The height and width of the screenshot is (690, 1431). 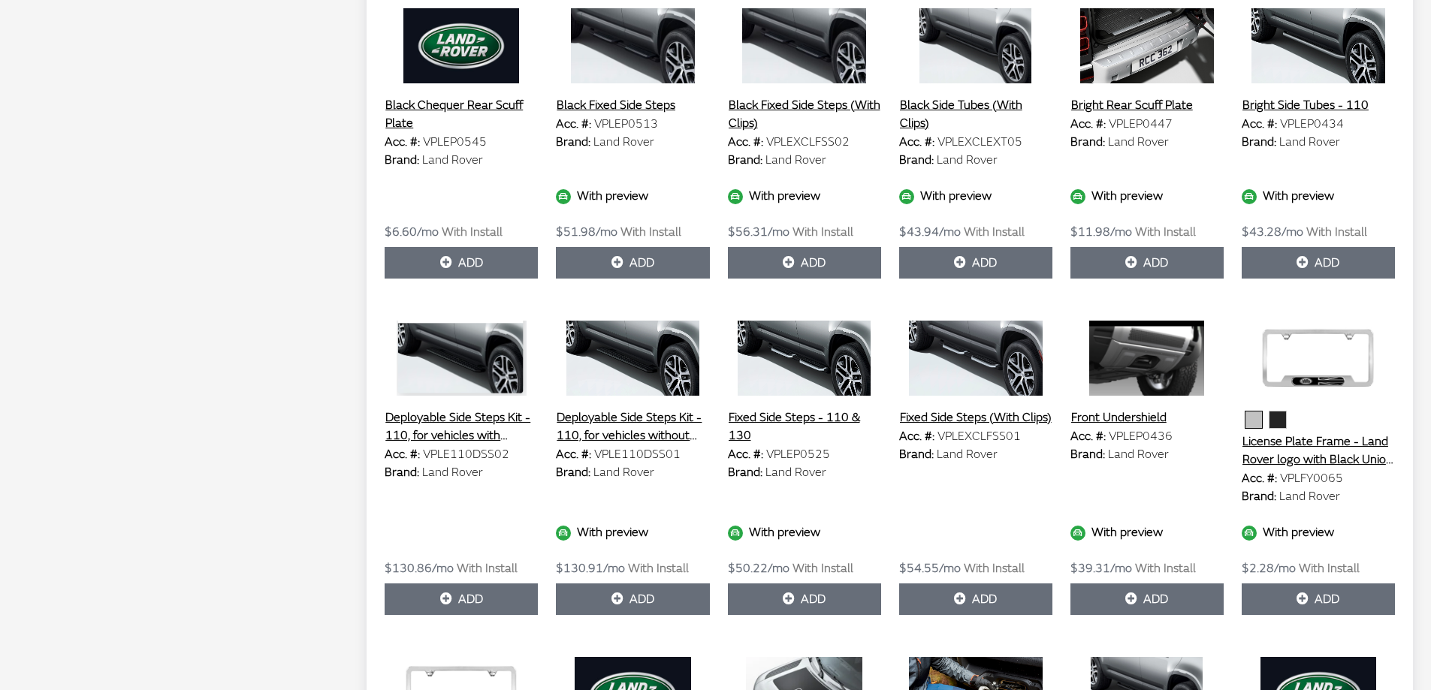 What do you see at coordinates (616, 105) in the screenshot?
I see `button: Black Fixed Side Steps` at bounding box center [616, 105].